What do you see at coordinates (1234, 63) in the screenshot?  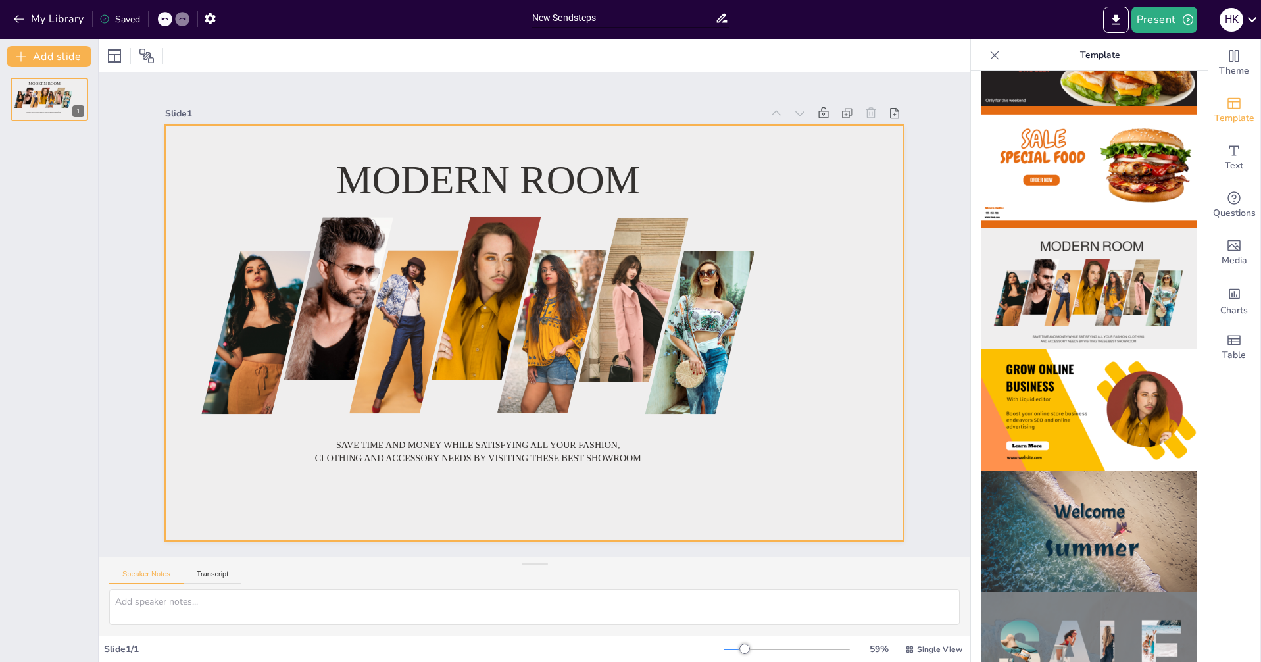 I see `div: Change the overall theme` at bounding box center [1234, 63].